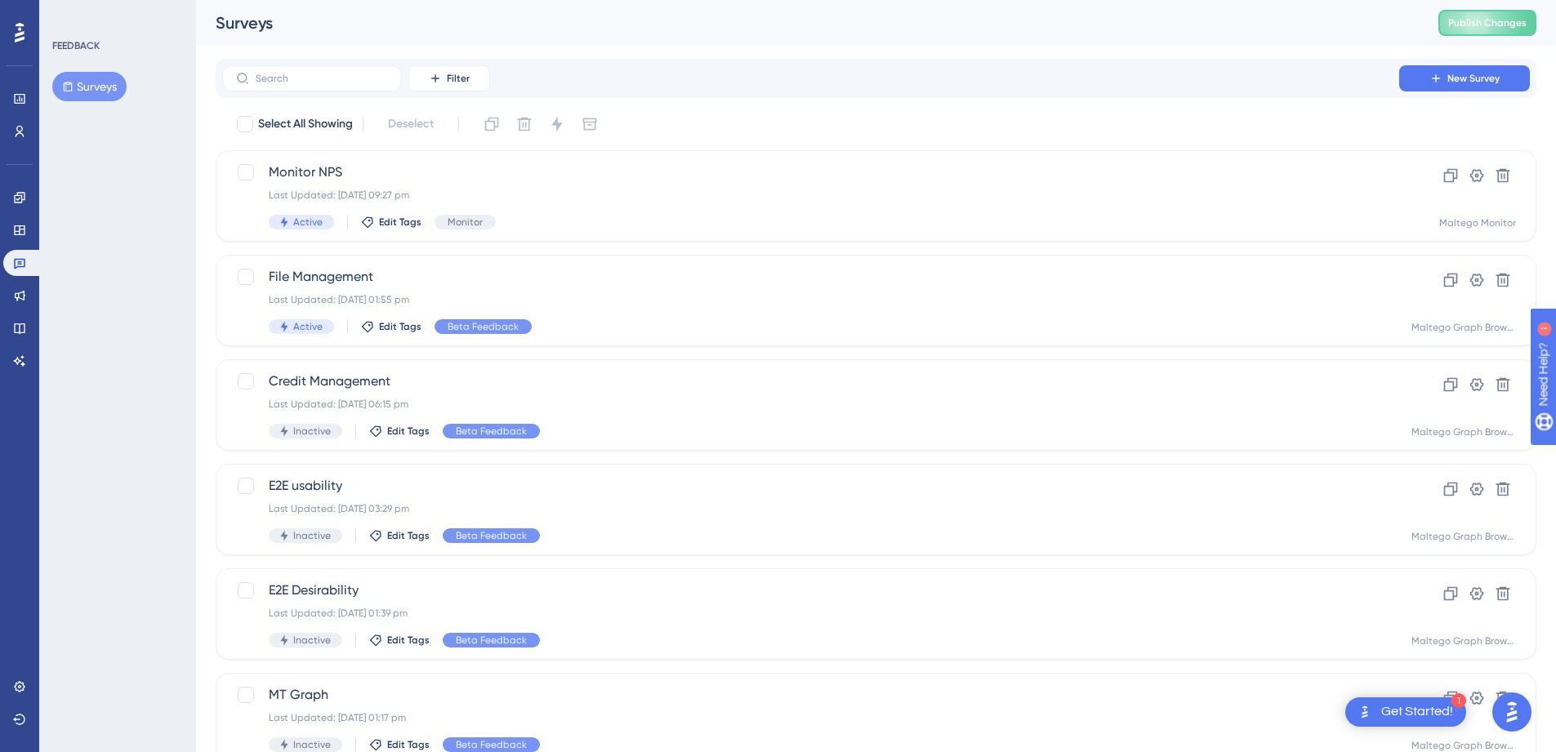 This screenshot has height=752, width=1556. Describe the element at coordinates (305, 124) in the screenshot. I see `span: Select All Showing` at that location.